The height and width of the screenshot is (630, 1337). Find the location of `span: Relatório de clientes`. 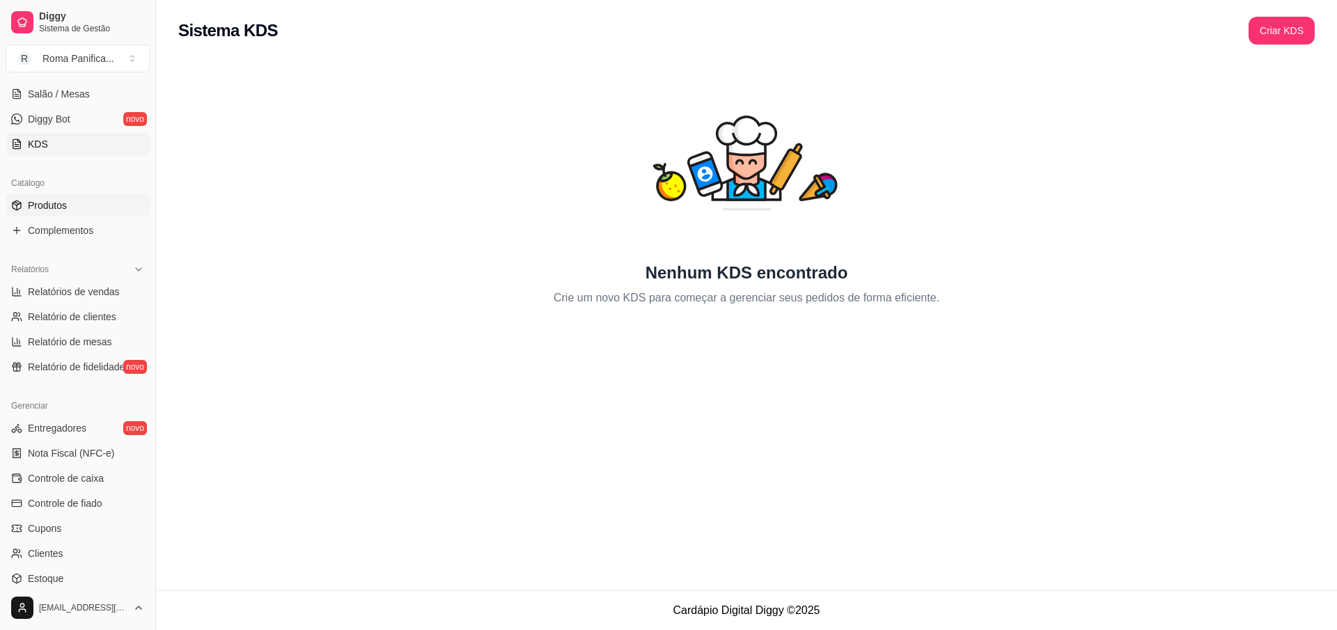

span: Relatório de clientes is located at coordinates (72, 317).